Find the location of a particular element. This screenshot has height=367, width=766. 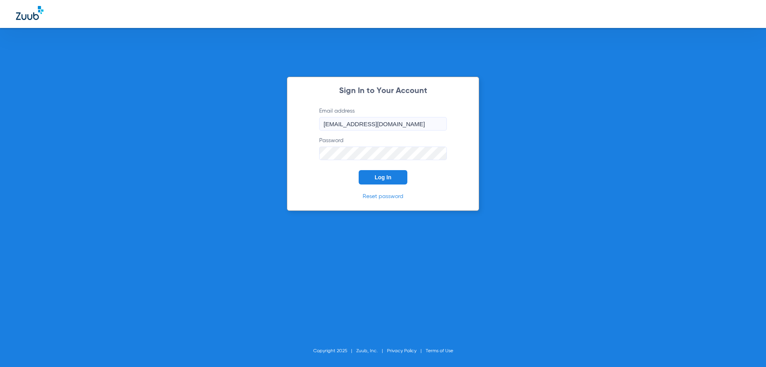

input: Password is located at coordinates (383, 153).